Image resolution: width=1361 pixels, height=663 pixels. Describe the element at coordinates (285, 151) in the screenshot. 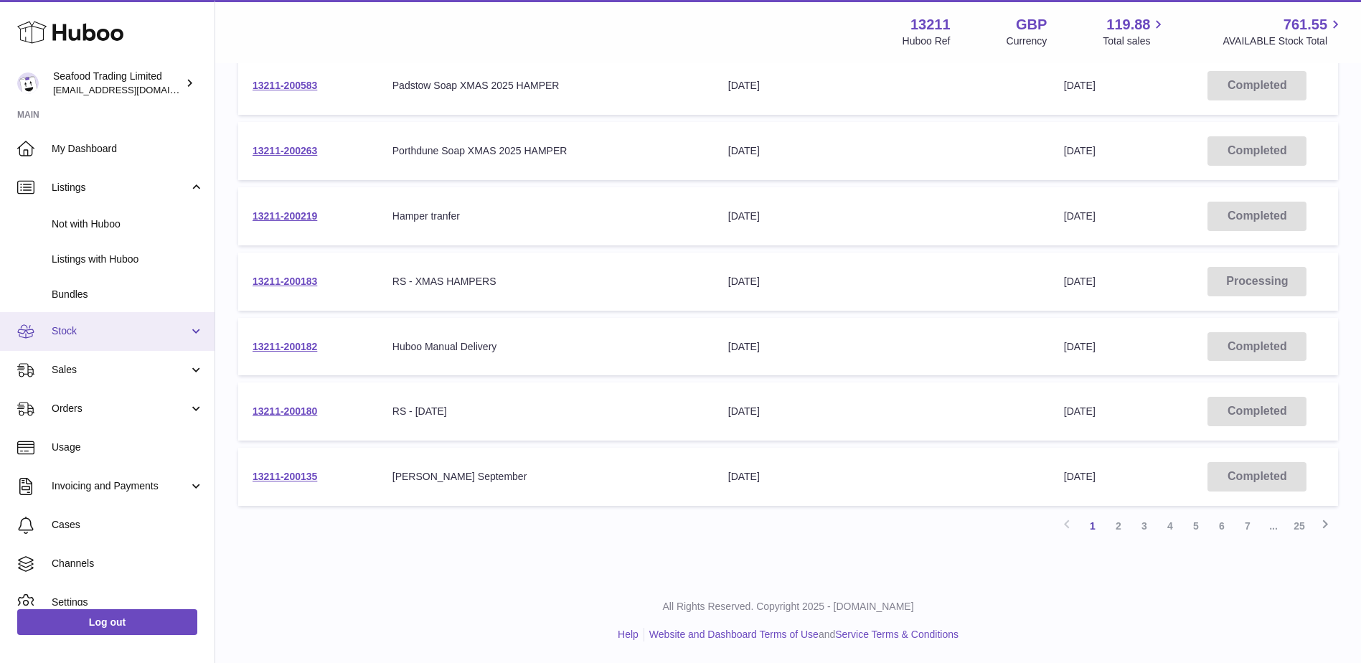

I see `a: 13211-200263` at that location.